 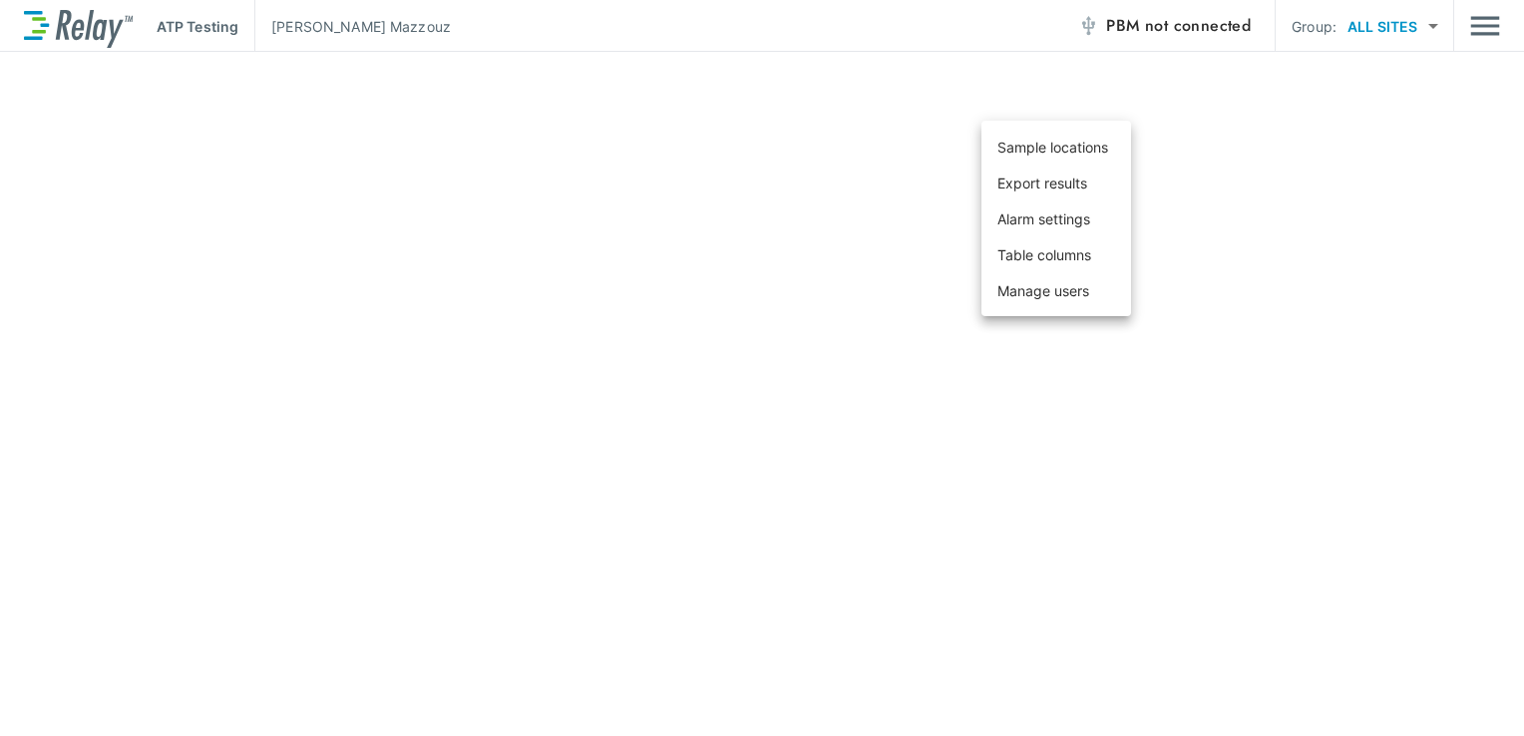 I want to click on p: Table columns, so click(x=1044, y=254).